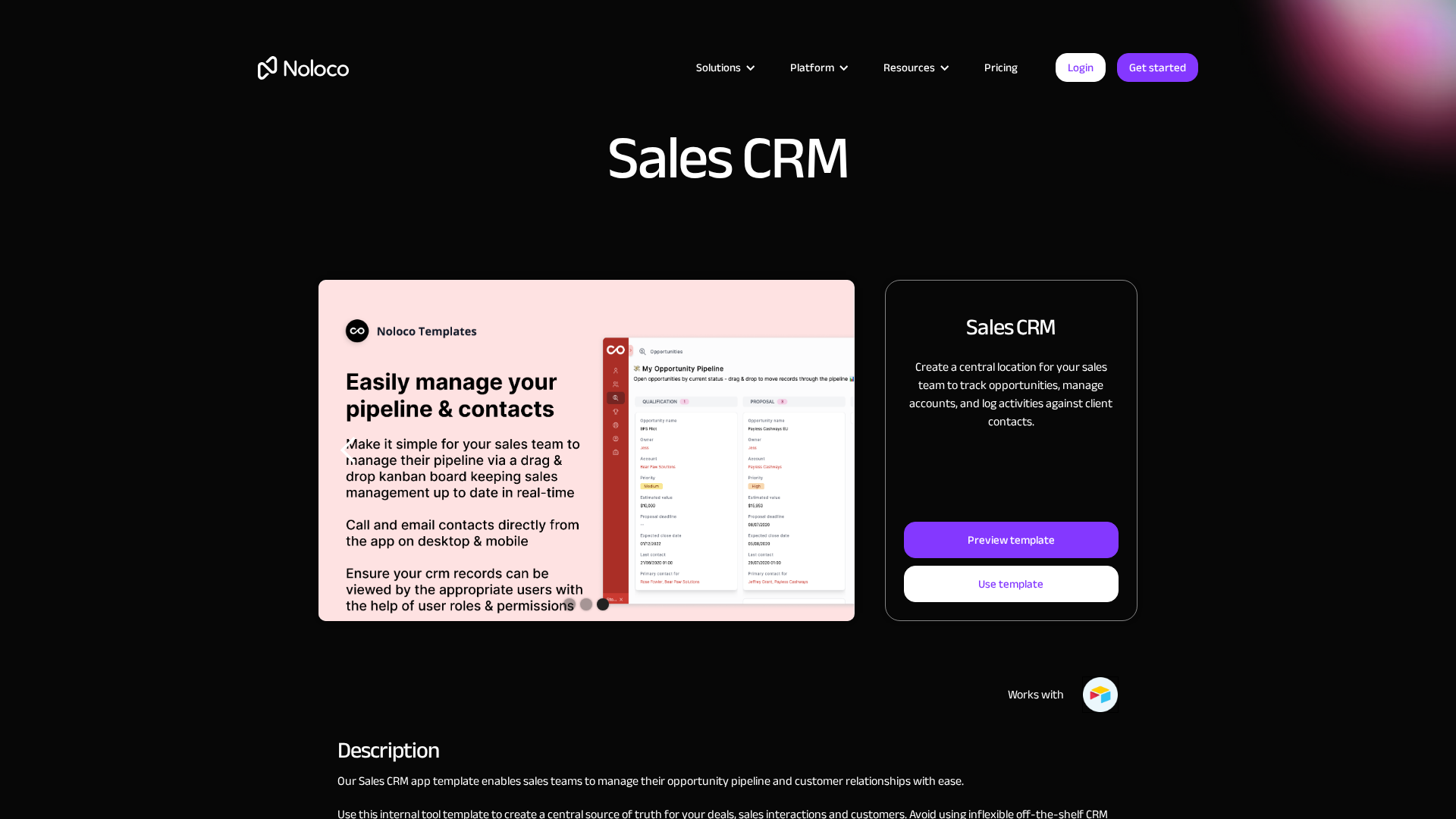 Image resolution: width=1456 pixels, height=819 pixels. I want to click on h1: Sales CRM, so click(728, 158).